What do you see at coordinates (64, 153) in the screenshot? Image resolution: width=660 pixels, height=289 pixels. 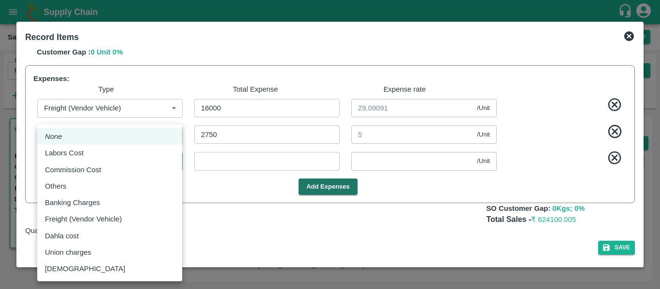 I see `p: Labors Cost` at bounding box center [64, 153].